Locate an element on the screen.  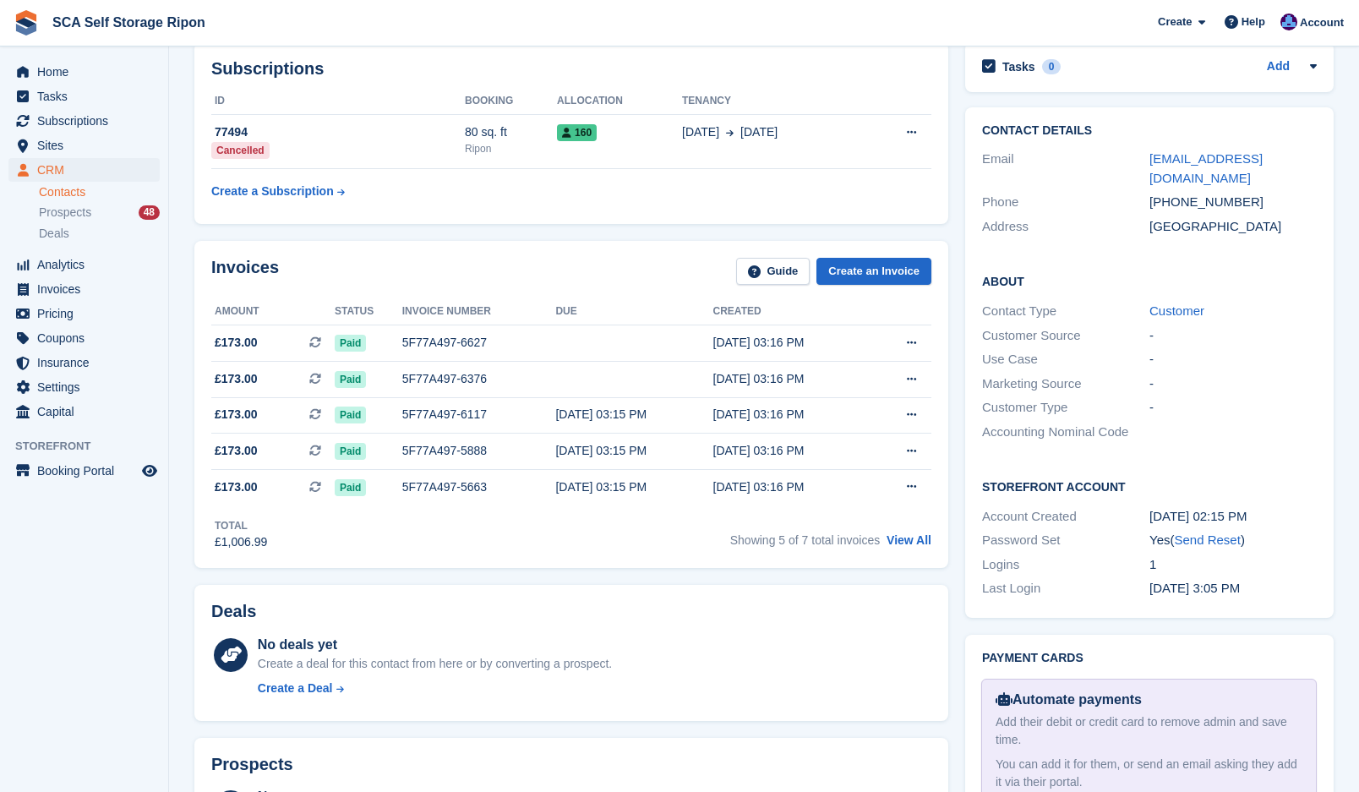
div: 5F77A497-6627 is located at coordinates (479, 342).